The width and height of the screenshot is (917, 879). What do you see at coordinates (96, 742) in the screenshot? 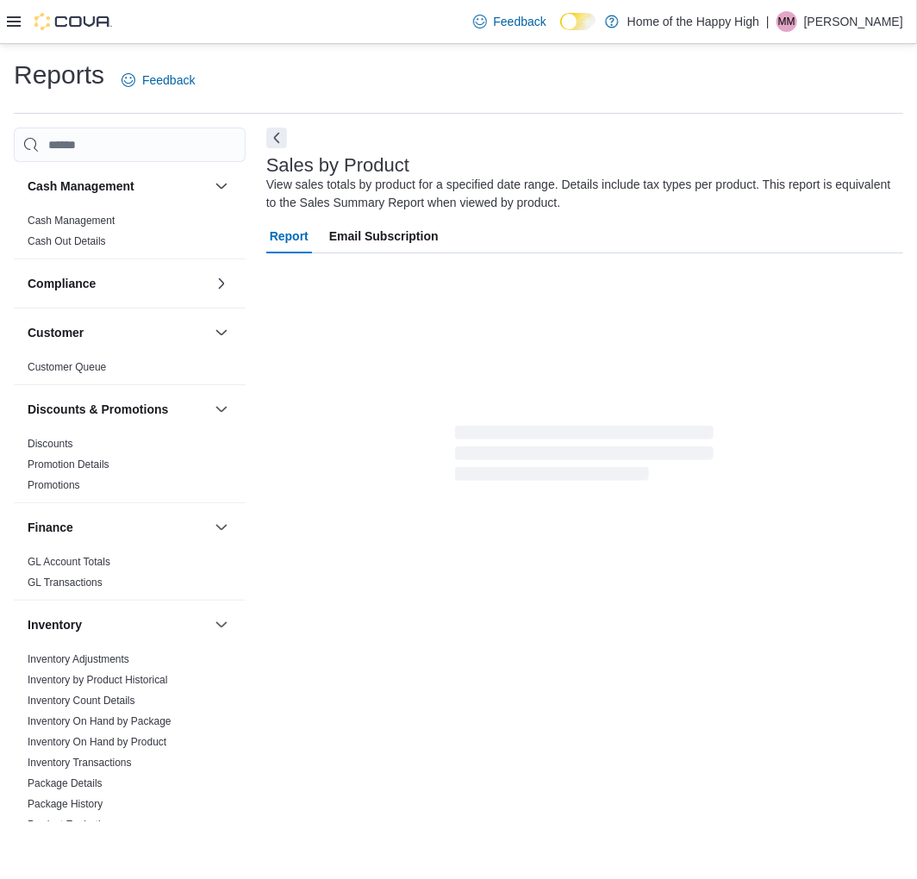
I see `a: Inventory On Hand by Product` at bounding box center [96, 742].